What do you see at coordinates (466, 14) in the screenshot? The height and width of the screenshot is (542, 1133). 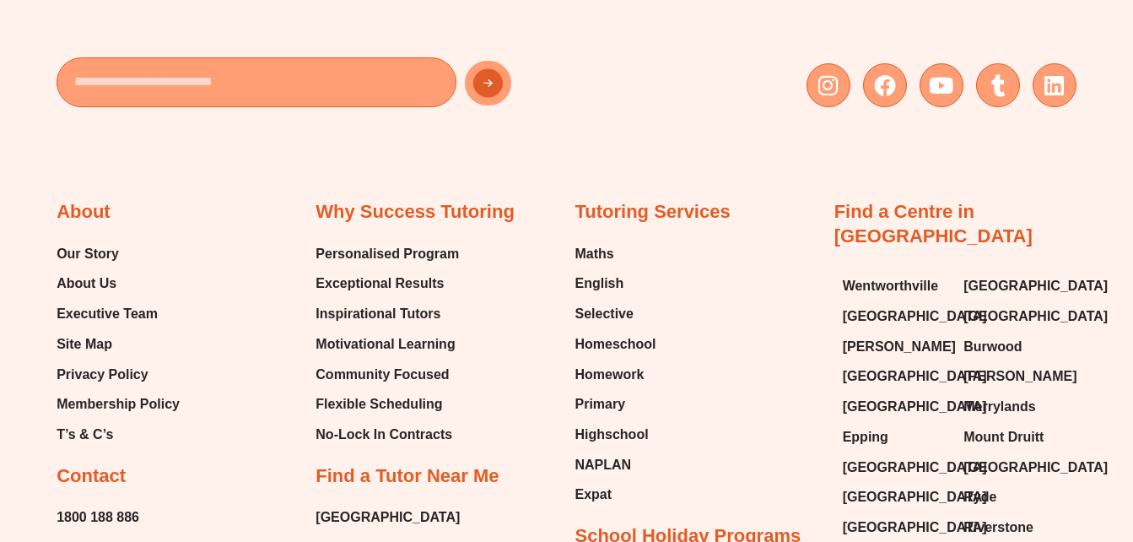 I see `button: Draw` at bounding box center [466, 14].